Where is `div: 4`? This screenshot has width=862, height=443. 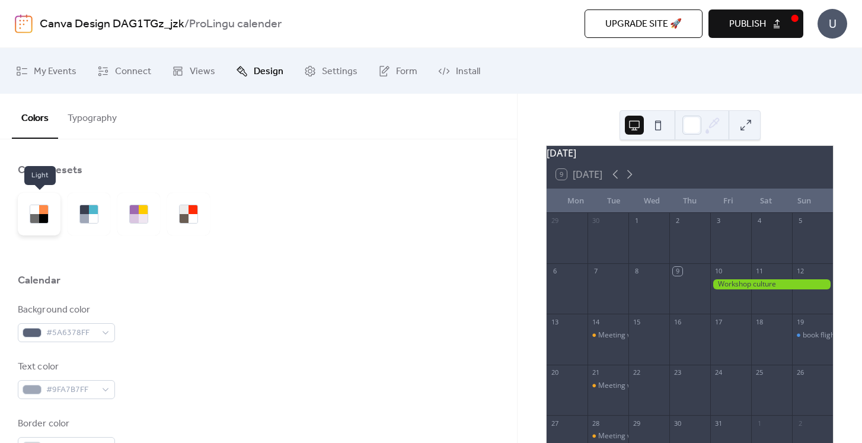
div: 4 is located at coordinates (759, 220).